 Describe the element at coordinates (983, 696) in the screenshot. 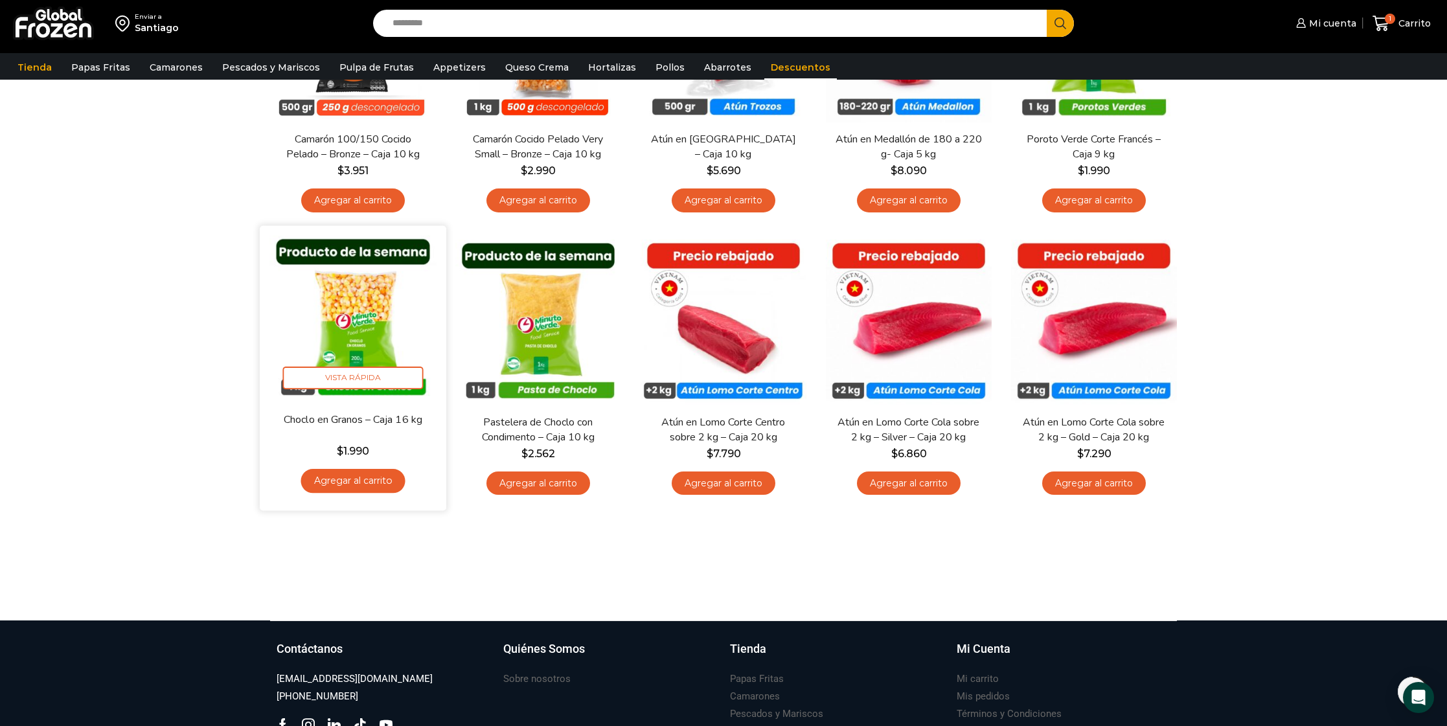

I see `a: Mis pedidos` at that location.